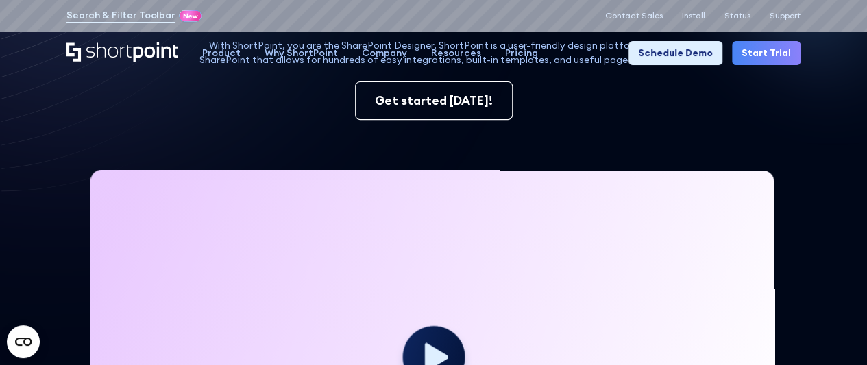  What do you see at coordinates (784, 16) in the screenshot?
I see `p: Support` at bounding box center [784, 16].